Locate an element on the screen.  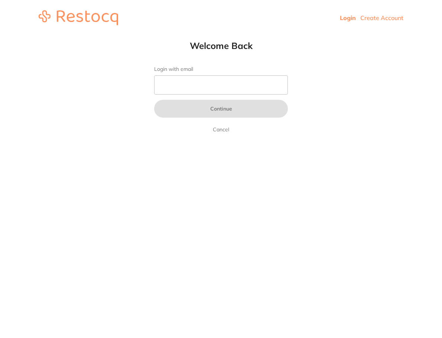
a: Create Account is located at coordinates (382, 18).